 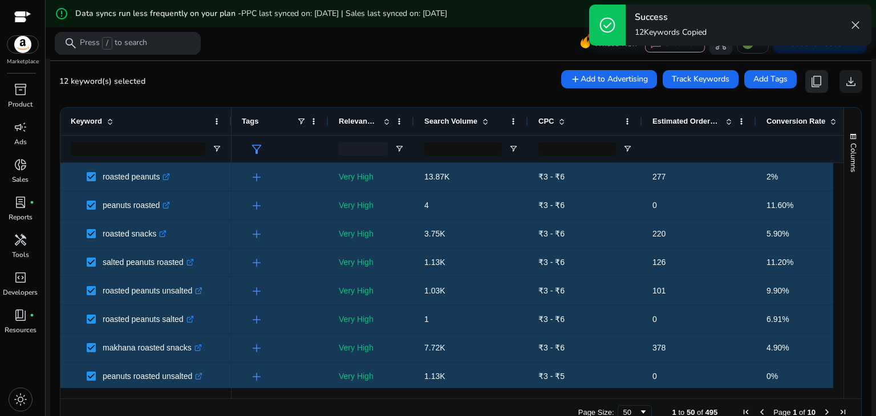 What do you see at coordinates (21, 90) in the screenshot?
I see `span: inventory_2` at bounding box center [21, 90].